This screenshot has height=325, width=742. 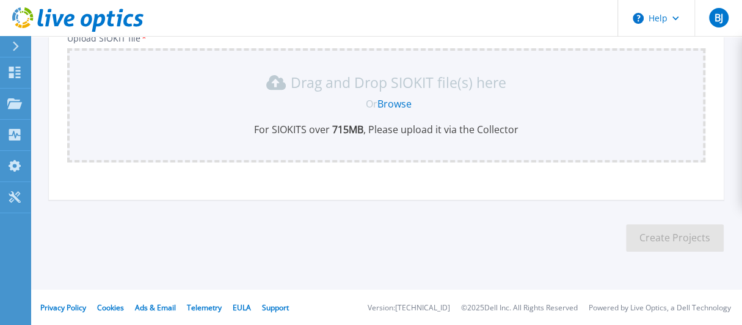 What do you see at coordinates (155, 307) in the screenshot?
I see `a: Ads & Email` at bounding box center [155, 307].